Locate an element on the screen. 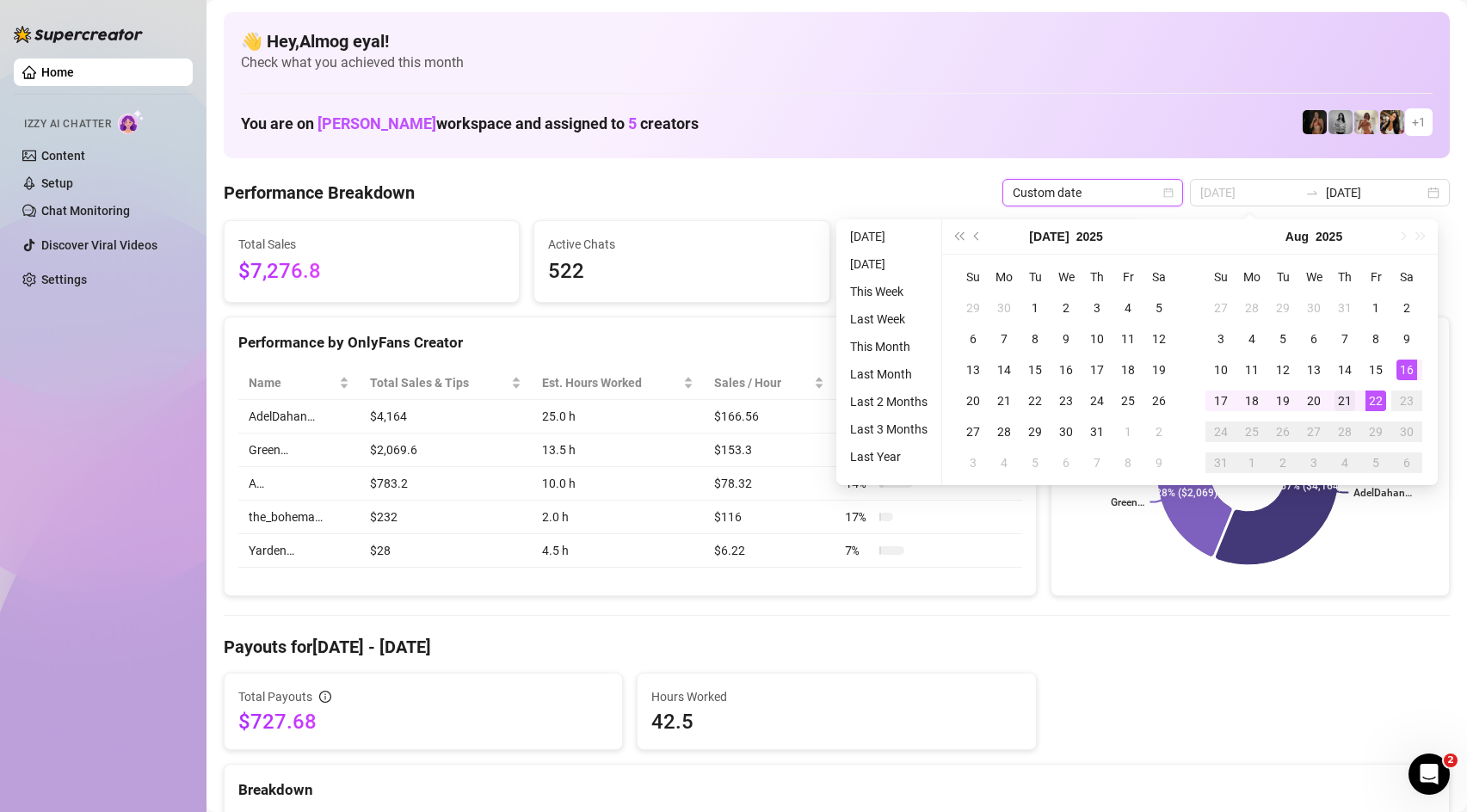 The width and height of the screenshot is (1467, 812). td: 2025-08-06 is located at coordinates (1314, 338).